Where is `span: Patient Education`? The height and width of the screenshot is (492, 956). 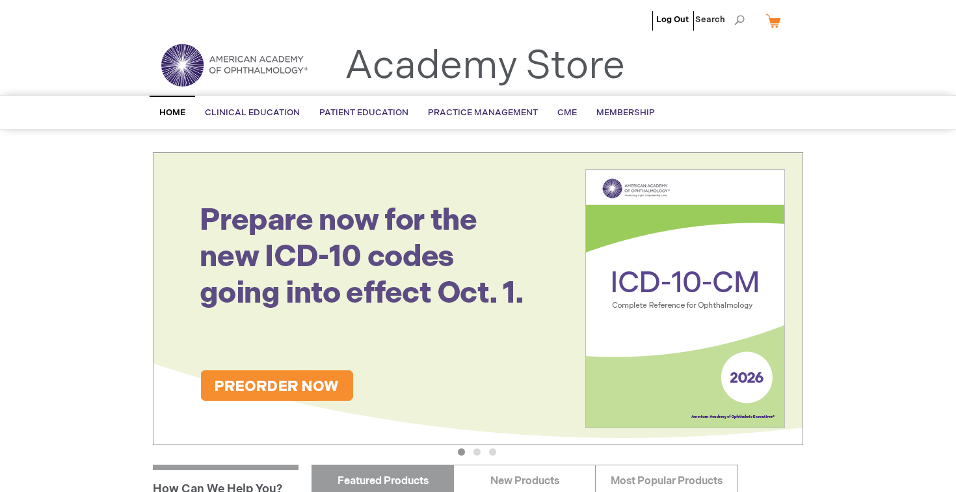 span: Patient Education is located at coordinates (364, 113).